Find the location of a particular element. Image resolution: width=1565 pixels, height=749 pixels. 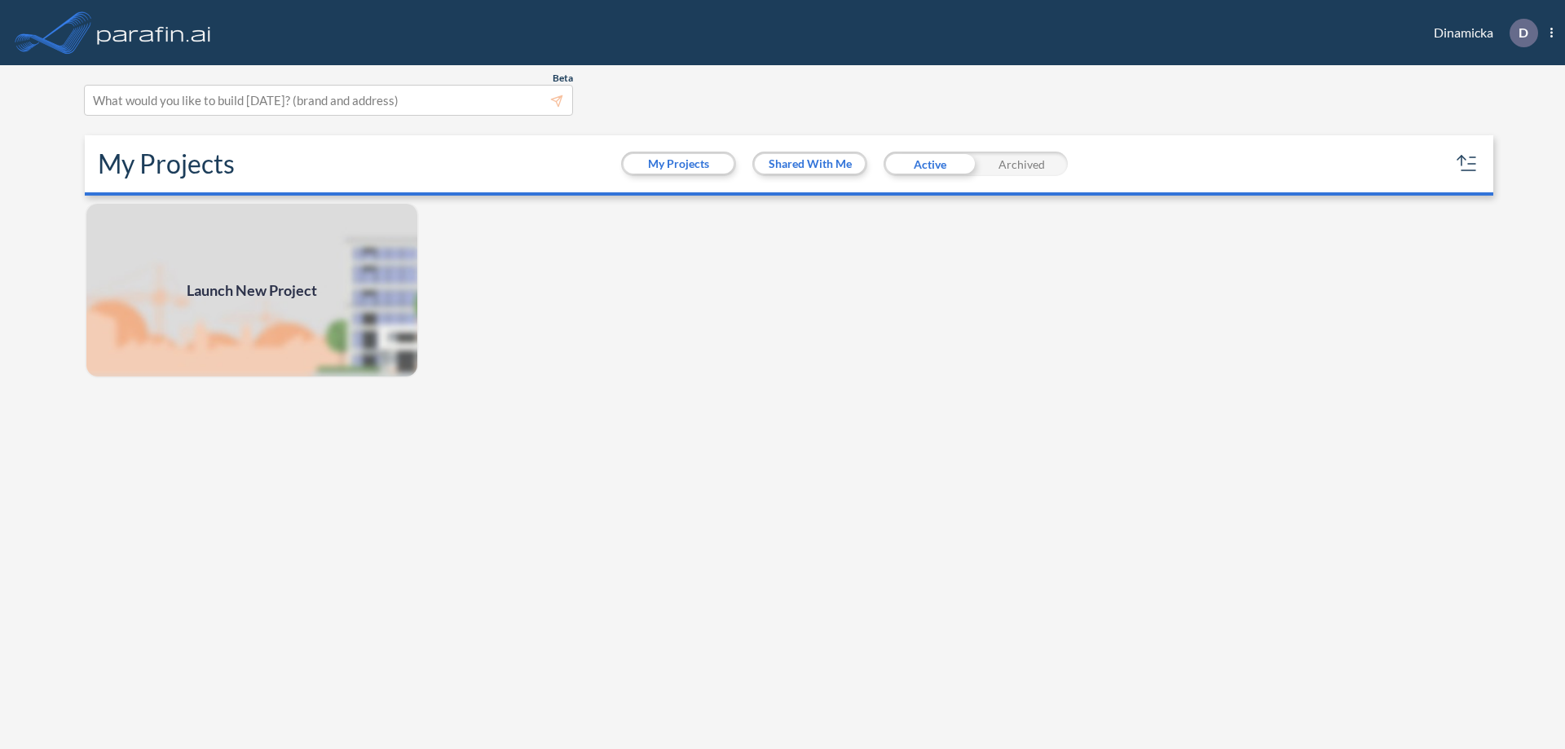

div: Archived is located at coordinates (1021, 164).